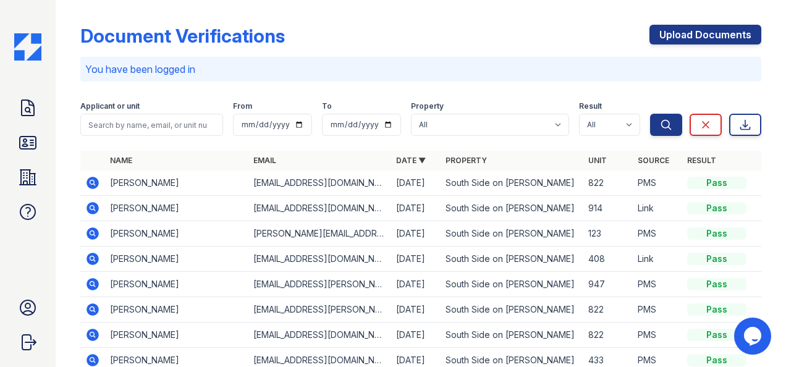 This screenshot has width=786, height=367. Describe the element at coordinates (590, 106) in the screenshot. I see `label: Result` at that location.